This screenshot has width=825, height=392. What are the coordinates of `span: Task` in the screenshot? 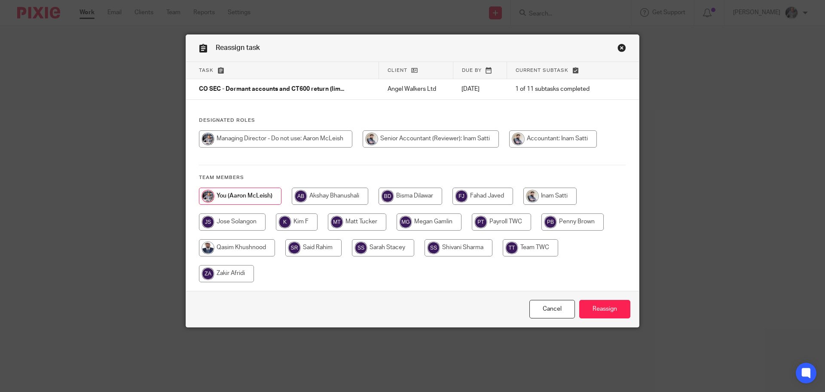 It's located at (206, 70).